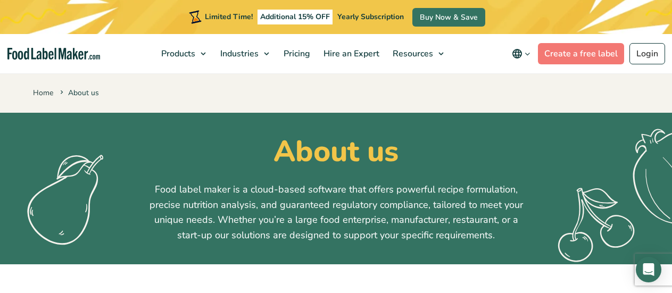 Image resolution: width=672 pixels, height=293 pixels. What do you see at coordinates (183, 54) in the screenshot?
I see `a: Products` at bounding box center [183, 54].